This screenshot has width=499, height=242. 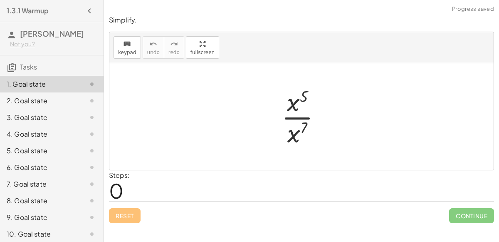 What do you see at coordinates (40, 151) in the screenshot?
I see `div: 5. Goal state` at bounding box center [40, 151].